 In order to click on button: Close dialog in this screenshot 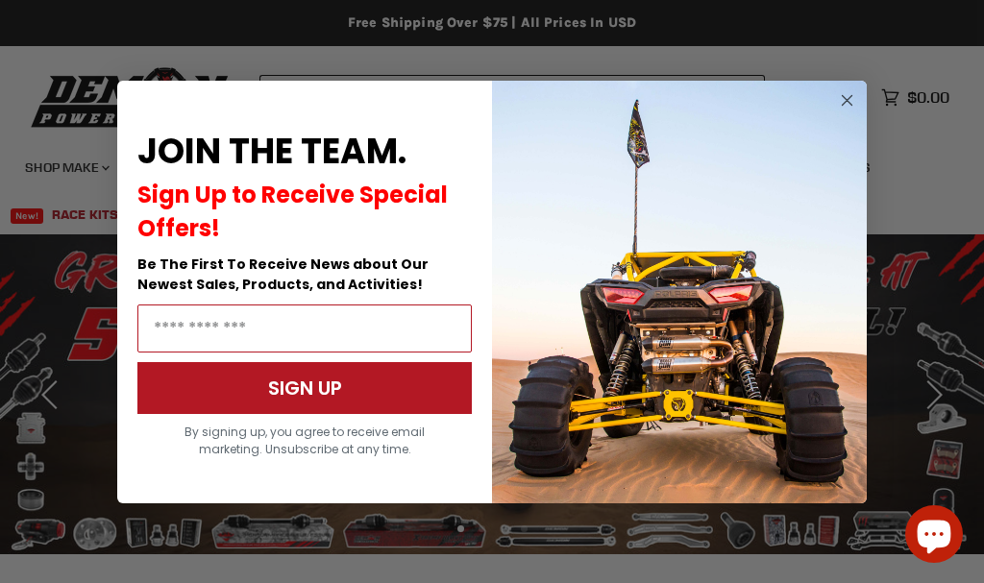, I will do `click(847, 100)`.